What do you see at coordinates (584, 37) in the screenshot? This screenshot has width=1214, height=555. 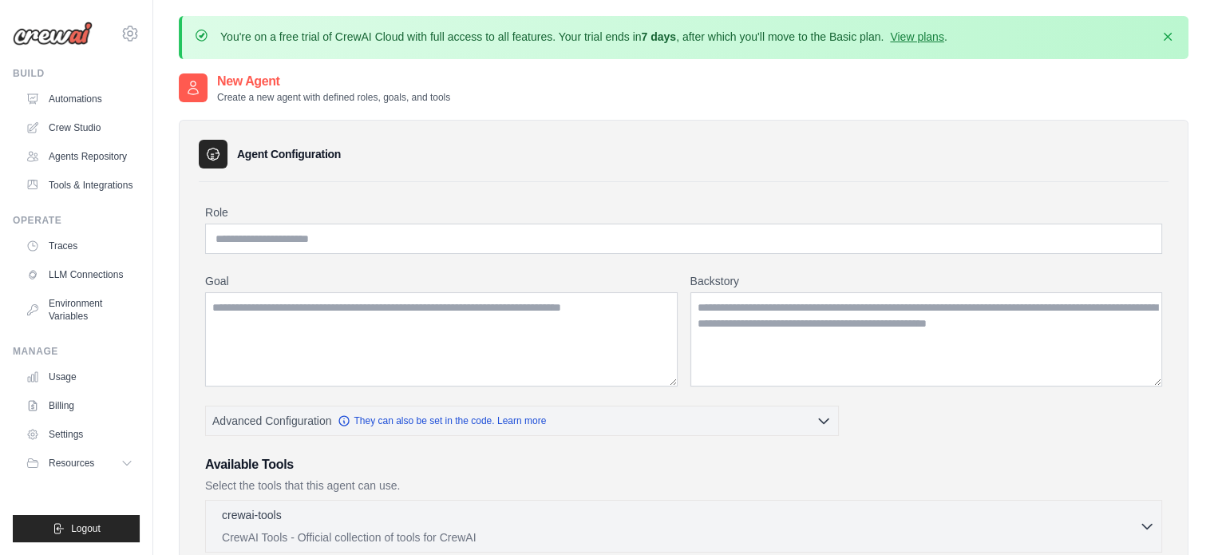 I see `p: You're on a free trial of CrewAI Cloud with full access to all features. Your trial ends in , aft...` at bounding box center [584, 37].